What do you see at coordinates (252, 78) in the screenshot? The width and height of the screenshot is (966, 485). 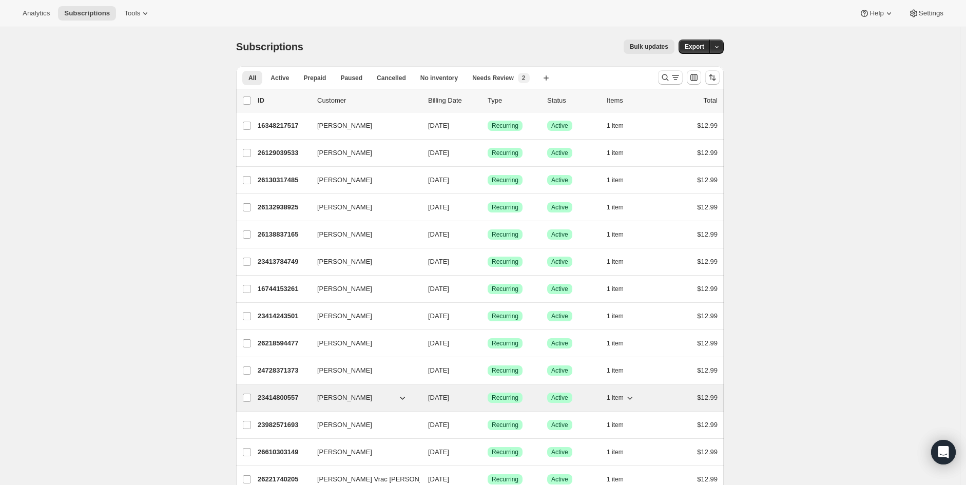 I see `span: All` at bounding box center [252, 78].